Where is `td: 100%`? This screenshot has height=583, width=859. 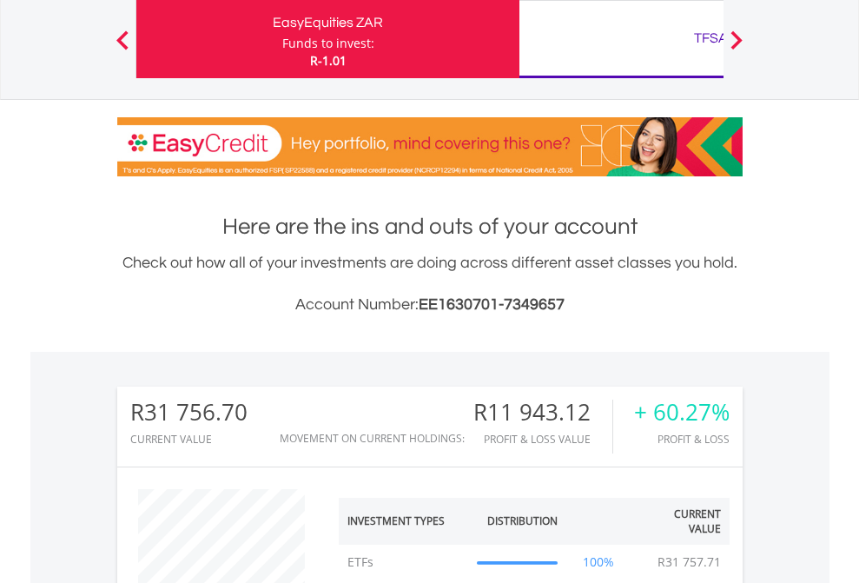
td: 100% is located at coordinates (599, 562).